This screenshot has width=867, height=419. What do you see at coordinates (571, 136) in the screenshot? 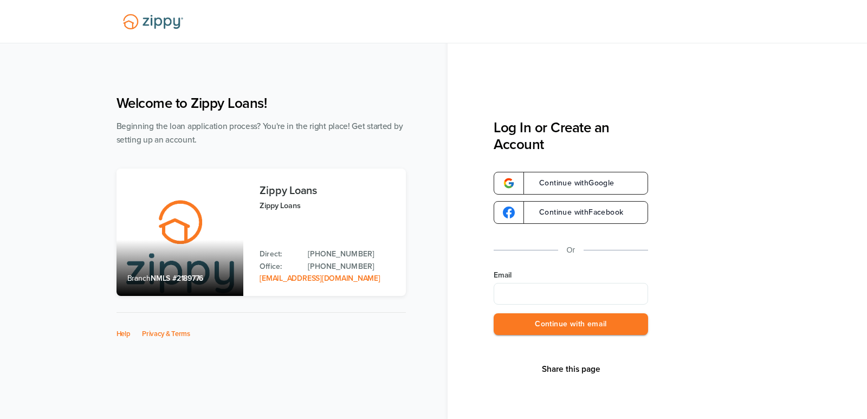
I see `h3: Log In or Create an Account` at bounding box center [571, 136].